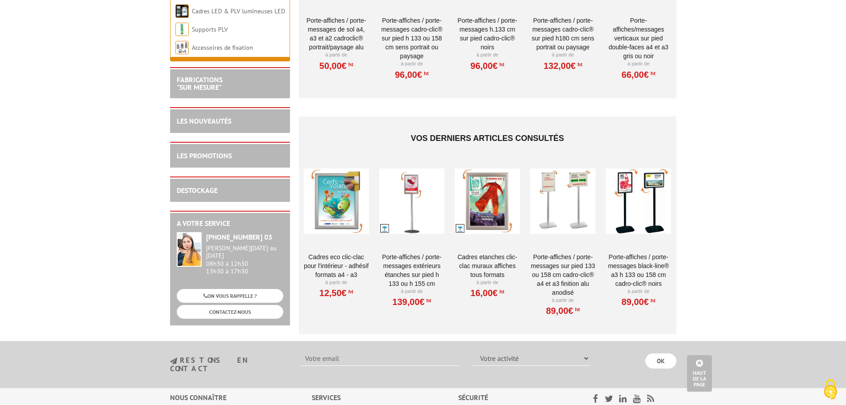 Image resolution: width=846 pixels, height=405 pixels. What do you see at coordinates (182, 48) in the screenshot?
I see `img: Accessoires de fixation` at bounding box center [182, 48].